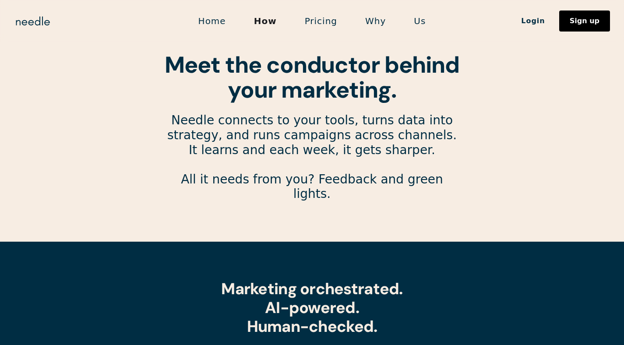 Image resolution: width=624 pixels, height=345 pixels. I want to click on strong: Meet the conductor behind your marketing., so click(312, 77).